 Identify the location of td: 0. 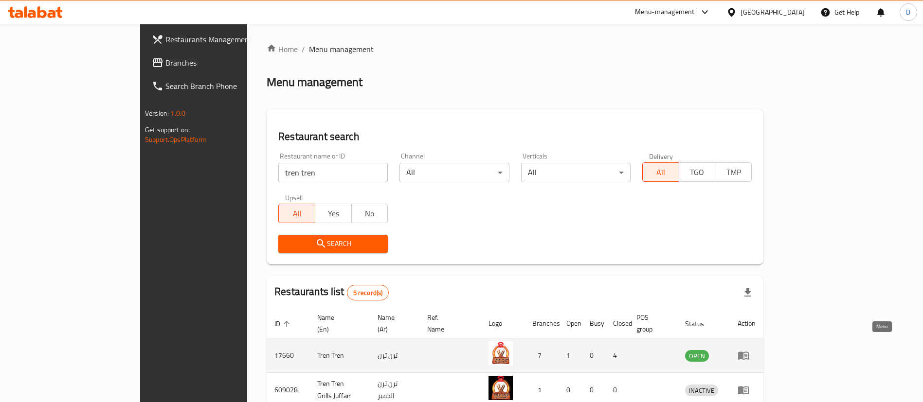
(594, 356).